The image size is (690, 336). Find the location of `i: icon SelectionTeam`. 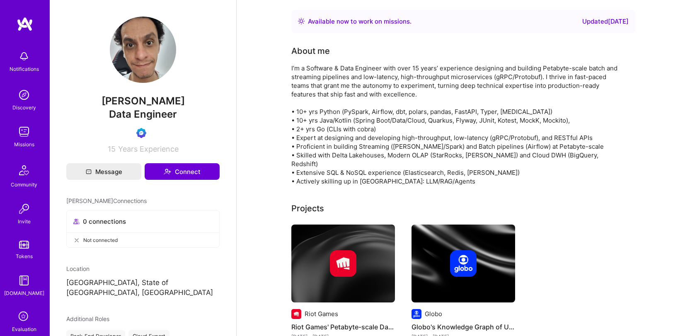

i: icon SelectionTeam is located at coordinates (24, 317).